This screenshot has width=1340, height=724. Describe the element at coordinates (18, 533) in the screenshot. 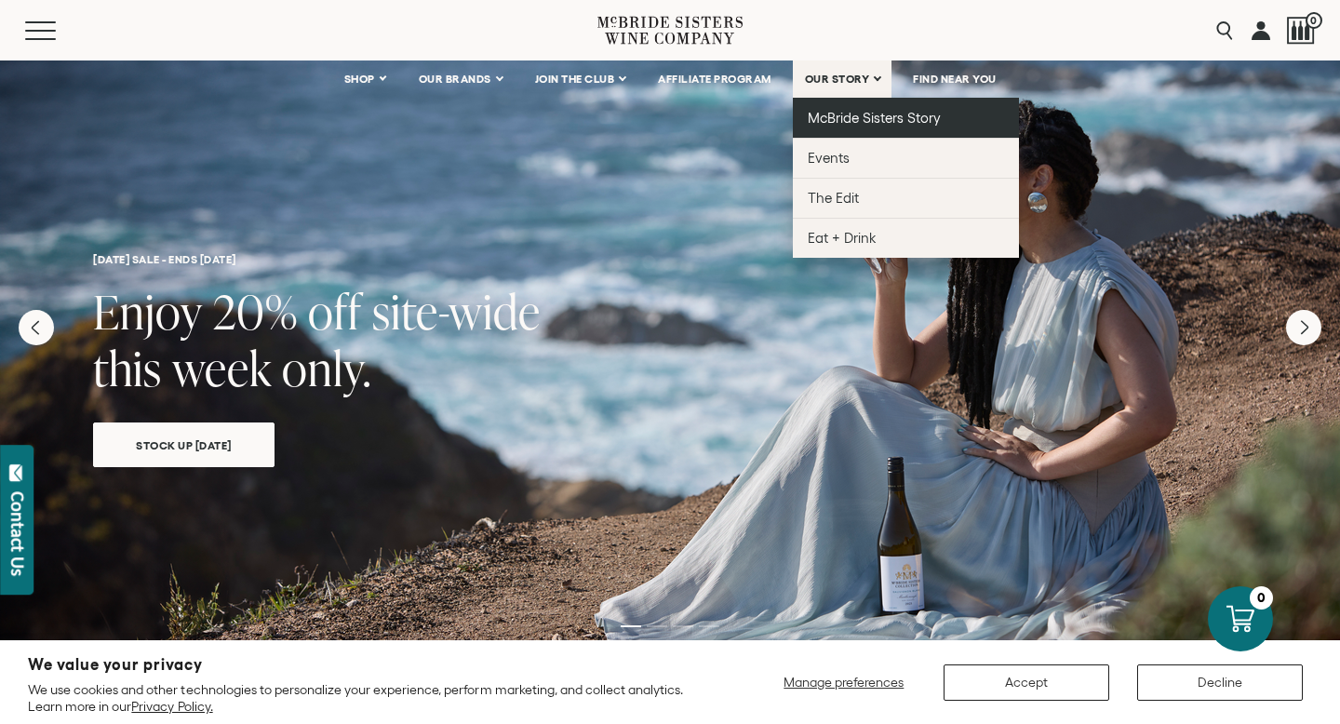

I see `div: Contact Us` at that location.